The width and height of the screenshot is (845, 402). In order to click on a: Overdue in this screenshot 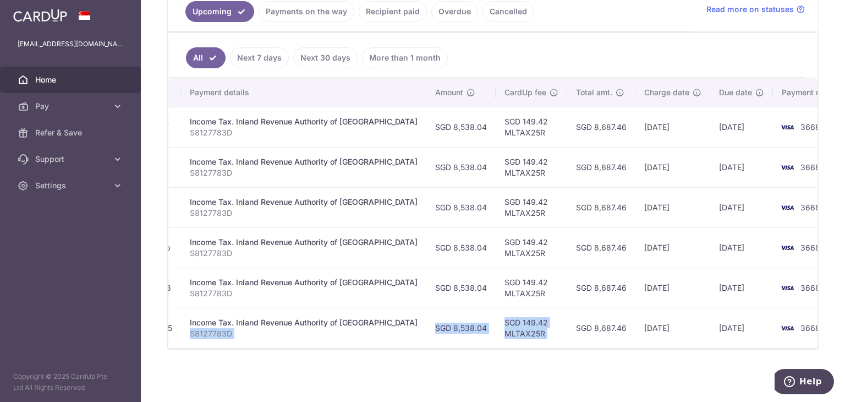, I will do `click(455, 12)`.